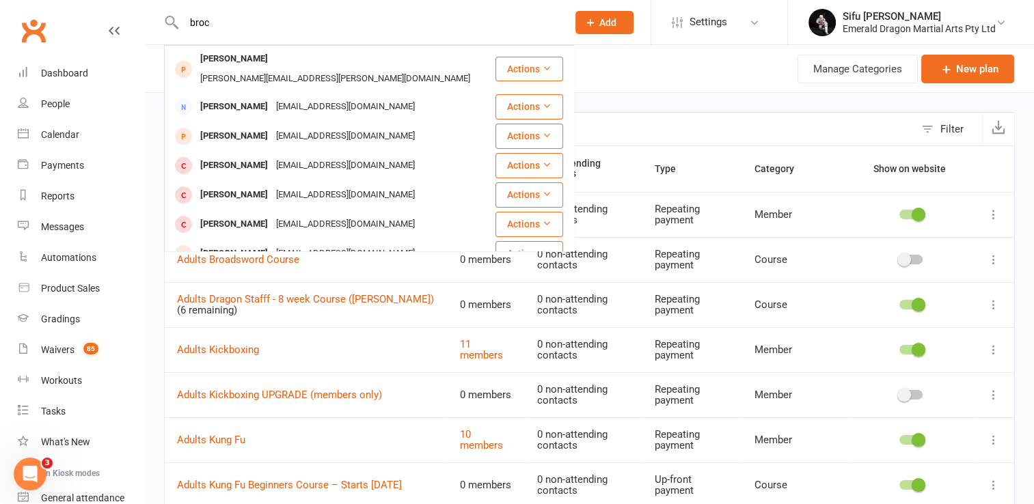 Image resolution: width=1034 pixels, height=504 pixels. Describe the element at coordinates (583, 169) in the screenshot. I see `th: Non-attending Contacts` at that location.